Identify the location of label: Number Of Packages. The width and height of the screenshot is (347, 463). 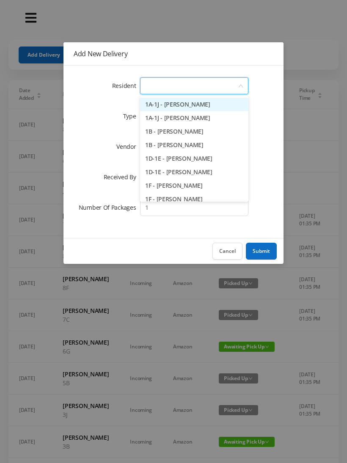
(109, 207).